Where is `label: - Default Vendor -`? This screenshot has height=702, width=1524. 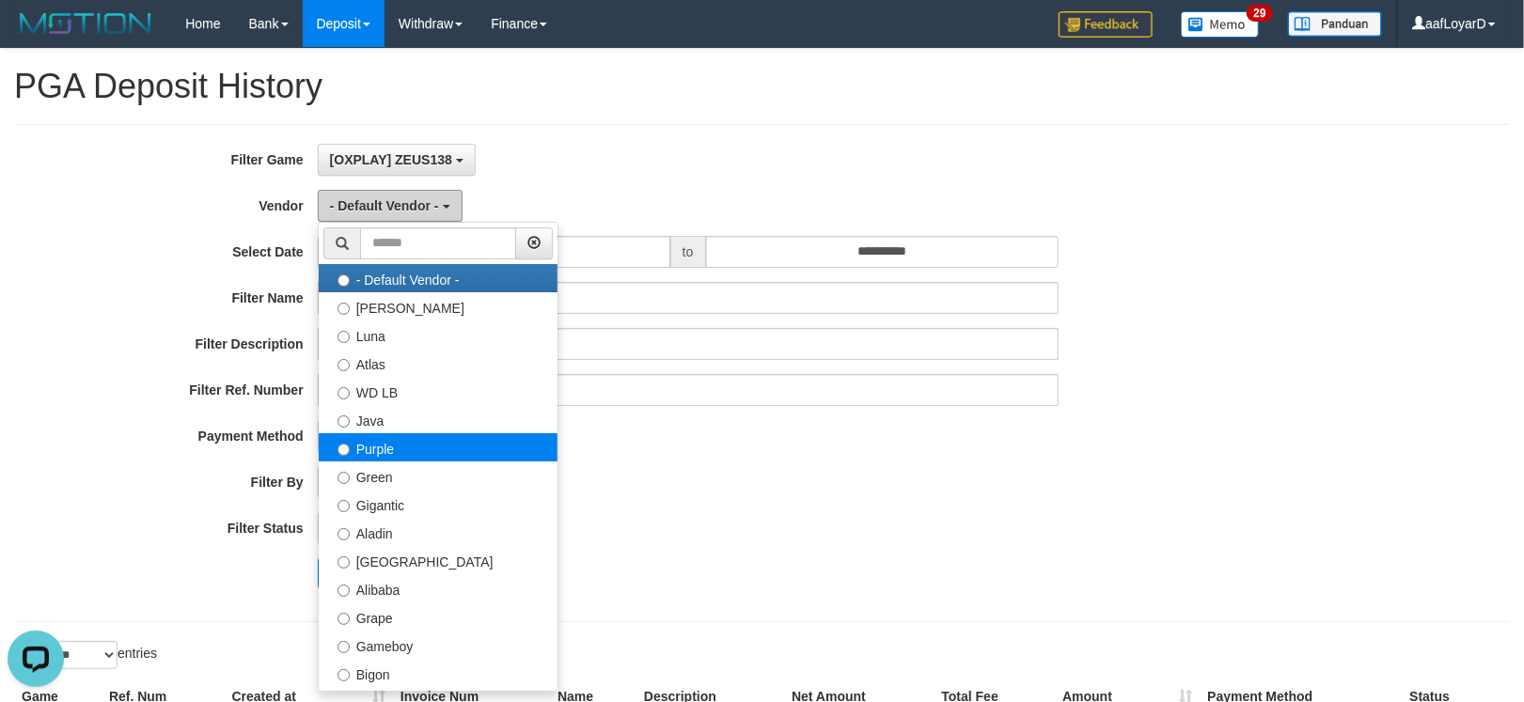
label: - Default Vendor - is located at coordinates (438, 278).